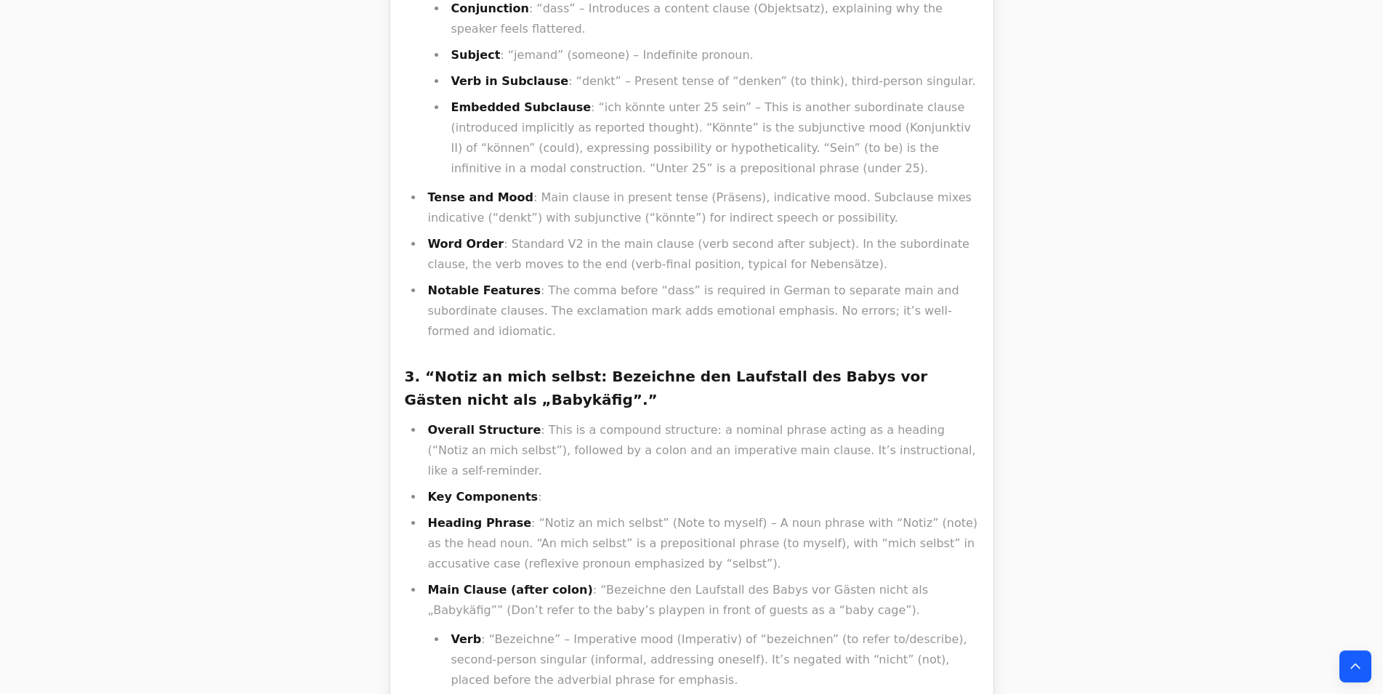  What do you see at coordinates (1356, 667) in the screenshot?
I see `button: Back to top` at bounding box center [1356, 667].